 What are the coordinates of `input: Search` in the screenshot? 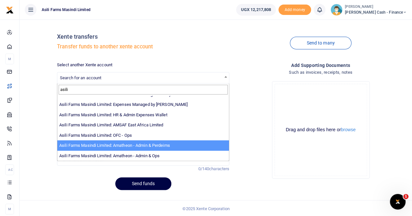 It's located at (143, 90).